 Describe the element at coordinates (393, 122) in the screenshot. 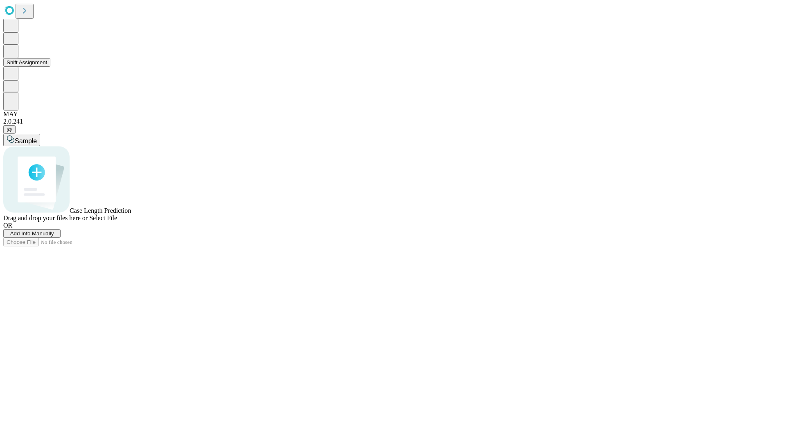

I see `div: 2.0.241` at that location.